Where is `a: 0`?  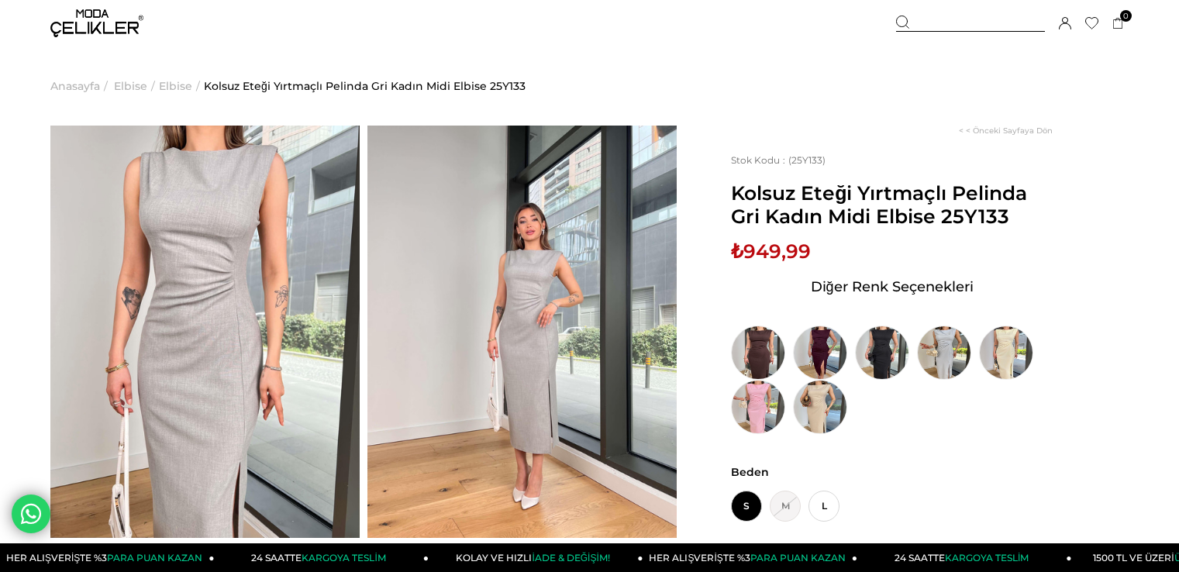 a: 0 is located at coordinates (1117, 23).